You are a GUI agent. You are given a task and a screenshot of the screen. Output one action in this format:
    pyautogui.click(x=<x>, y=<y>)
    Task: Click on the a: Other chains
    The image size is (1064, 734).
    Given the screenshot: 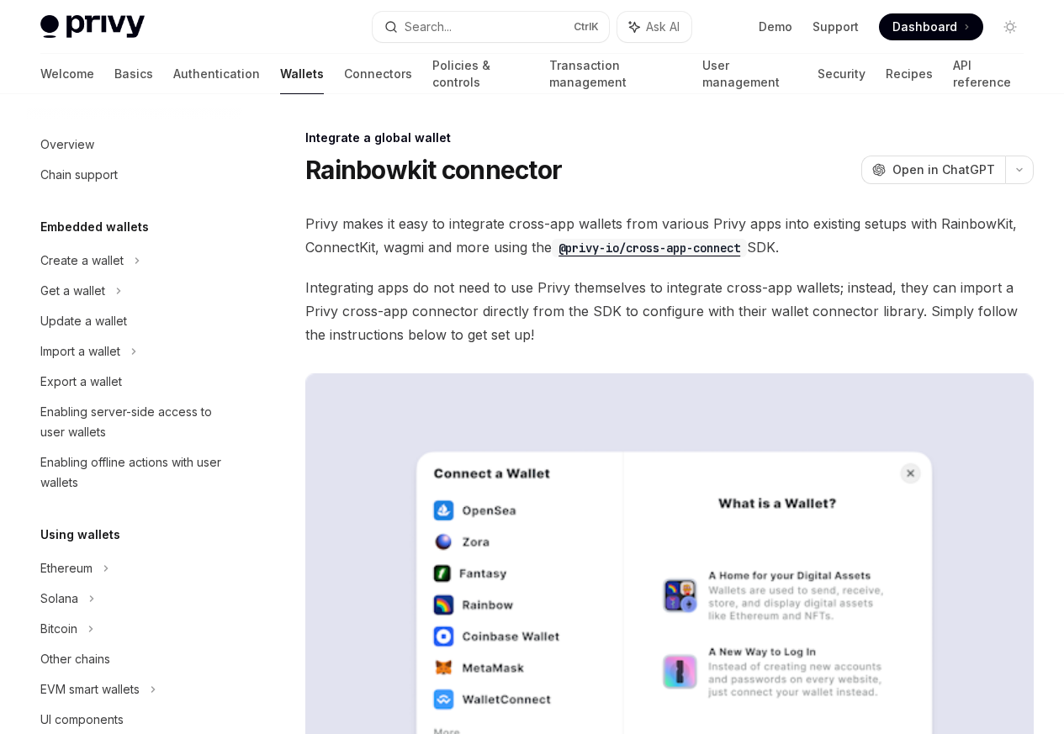 What is the action you would take?
    pyautogui.click(x=135, y=660)
    